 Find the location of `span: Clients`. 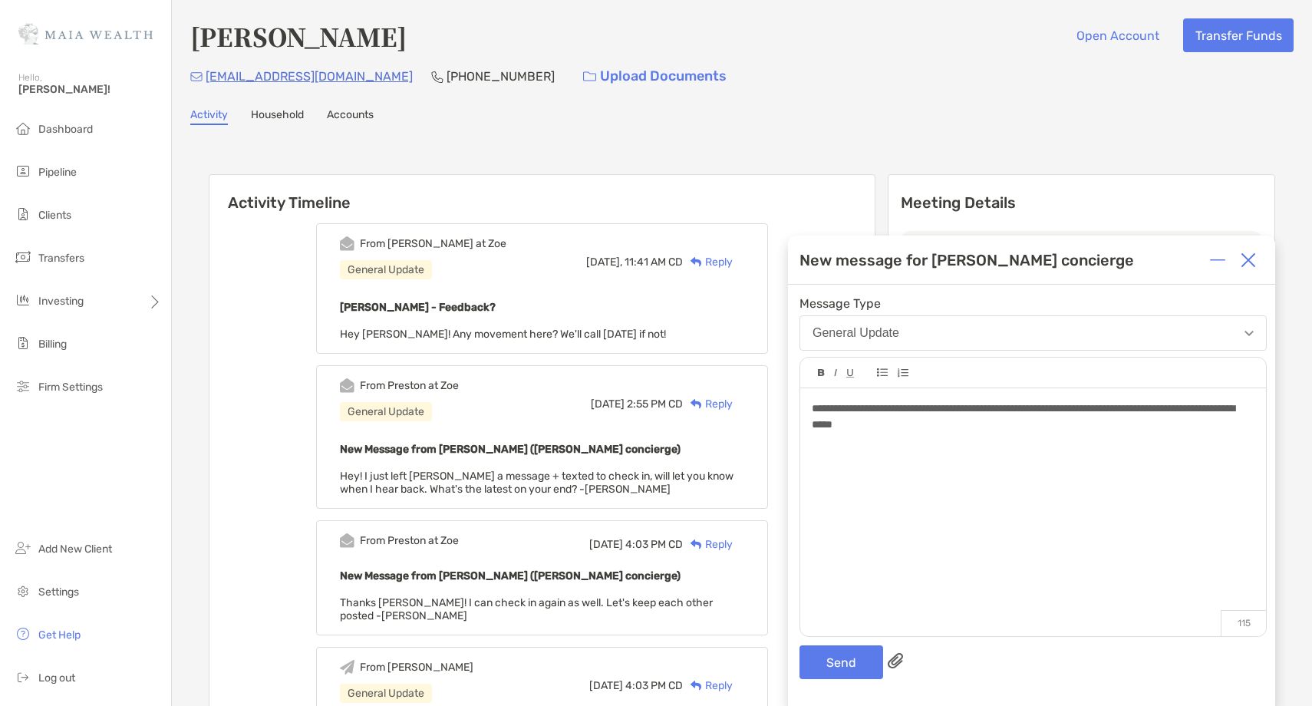

span: Clients is located at coordinates (54, 215).